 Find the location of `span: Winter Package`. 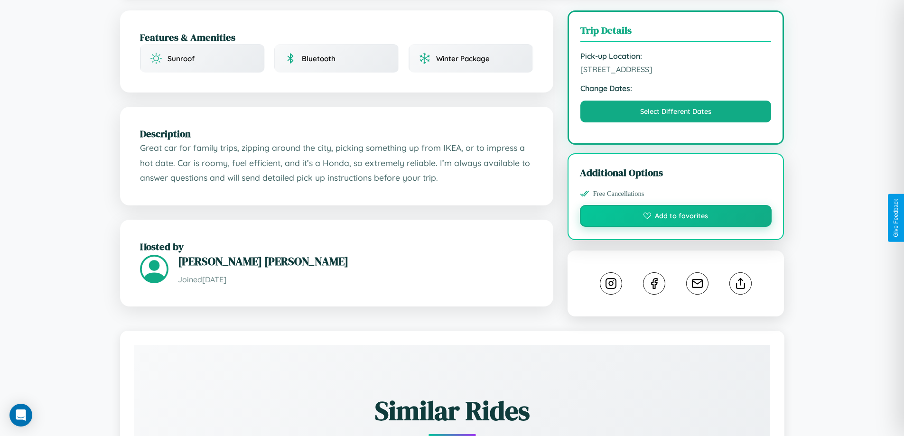

span: Winter Package is located at coordinates (463, 58).